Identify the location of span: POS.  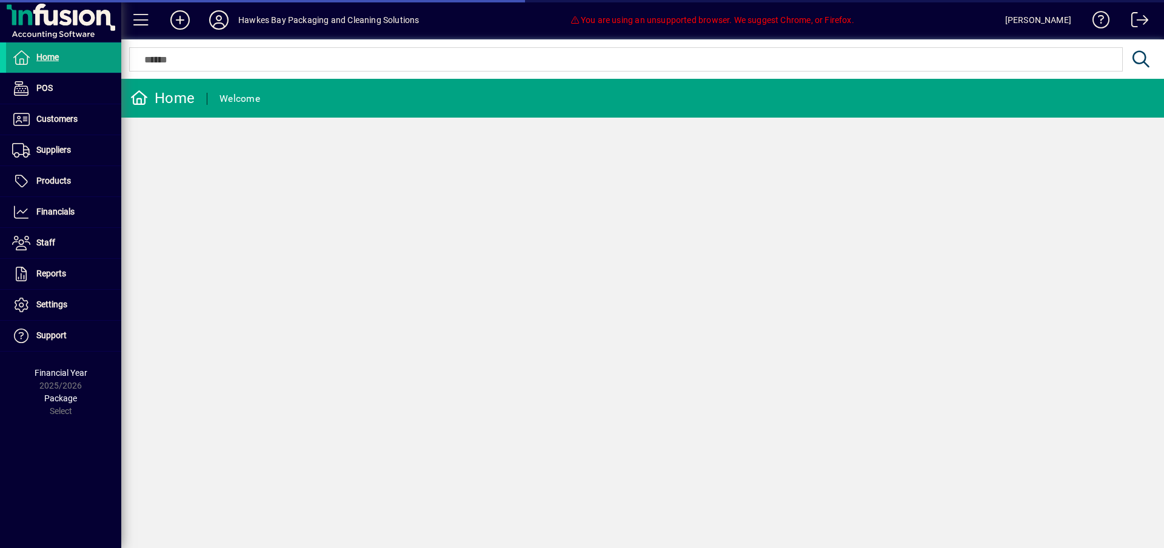
(44, 88).